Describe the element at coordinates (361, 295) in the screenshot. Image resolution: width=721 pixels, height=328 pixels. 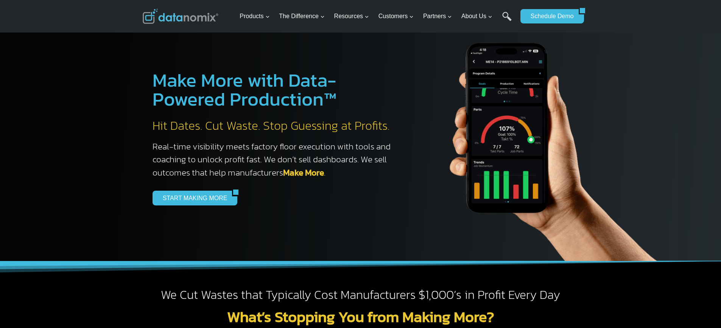
I see `h2: We Cut Wastes that Typically Cost Manufacturers $1,000’s in Profit Every Day` at that location.